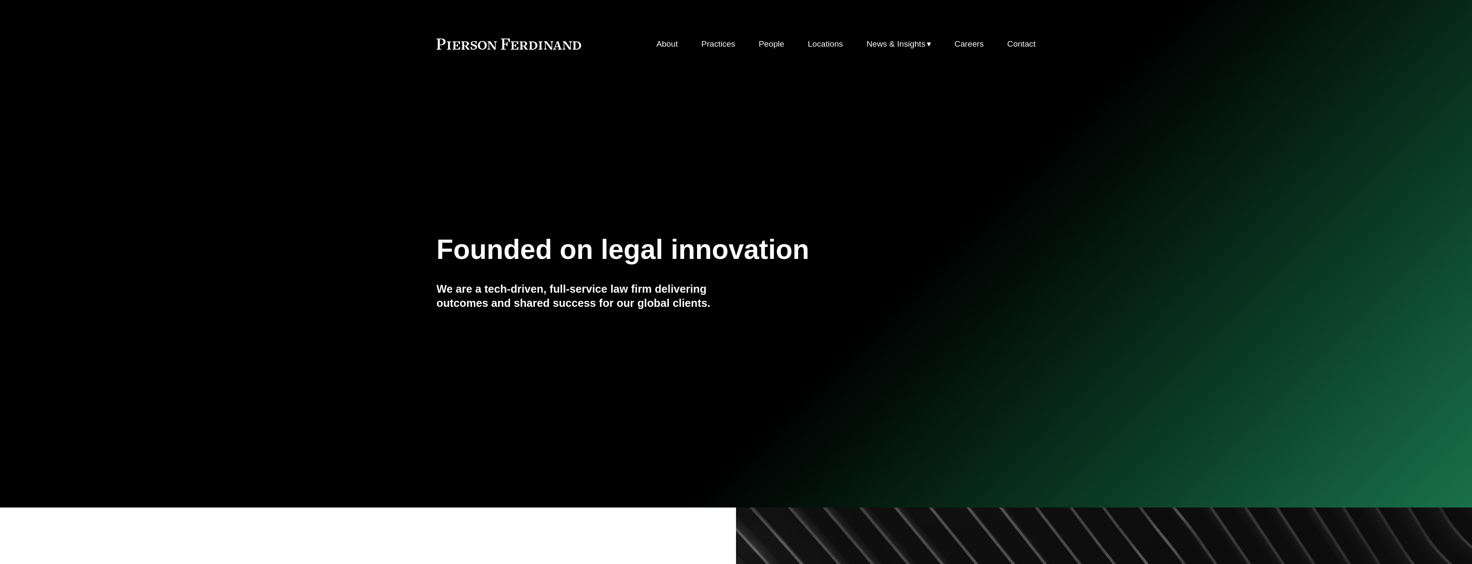 This screenshot has width=1472, height=564. Describe the element at coordinates (969, 44) in the screenshot. I see `a: Careers` at that location.